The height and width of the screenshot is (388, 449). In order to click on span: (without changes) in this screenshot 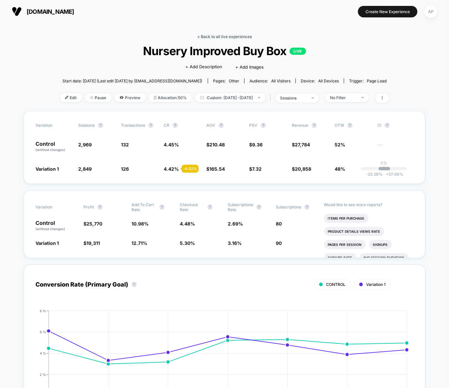, I will do `click(50, 150)`.